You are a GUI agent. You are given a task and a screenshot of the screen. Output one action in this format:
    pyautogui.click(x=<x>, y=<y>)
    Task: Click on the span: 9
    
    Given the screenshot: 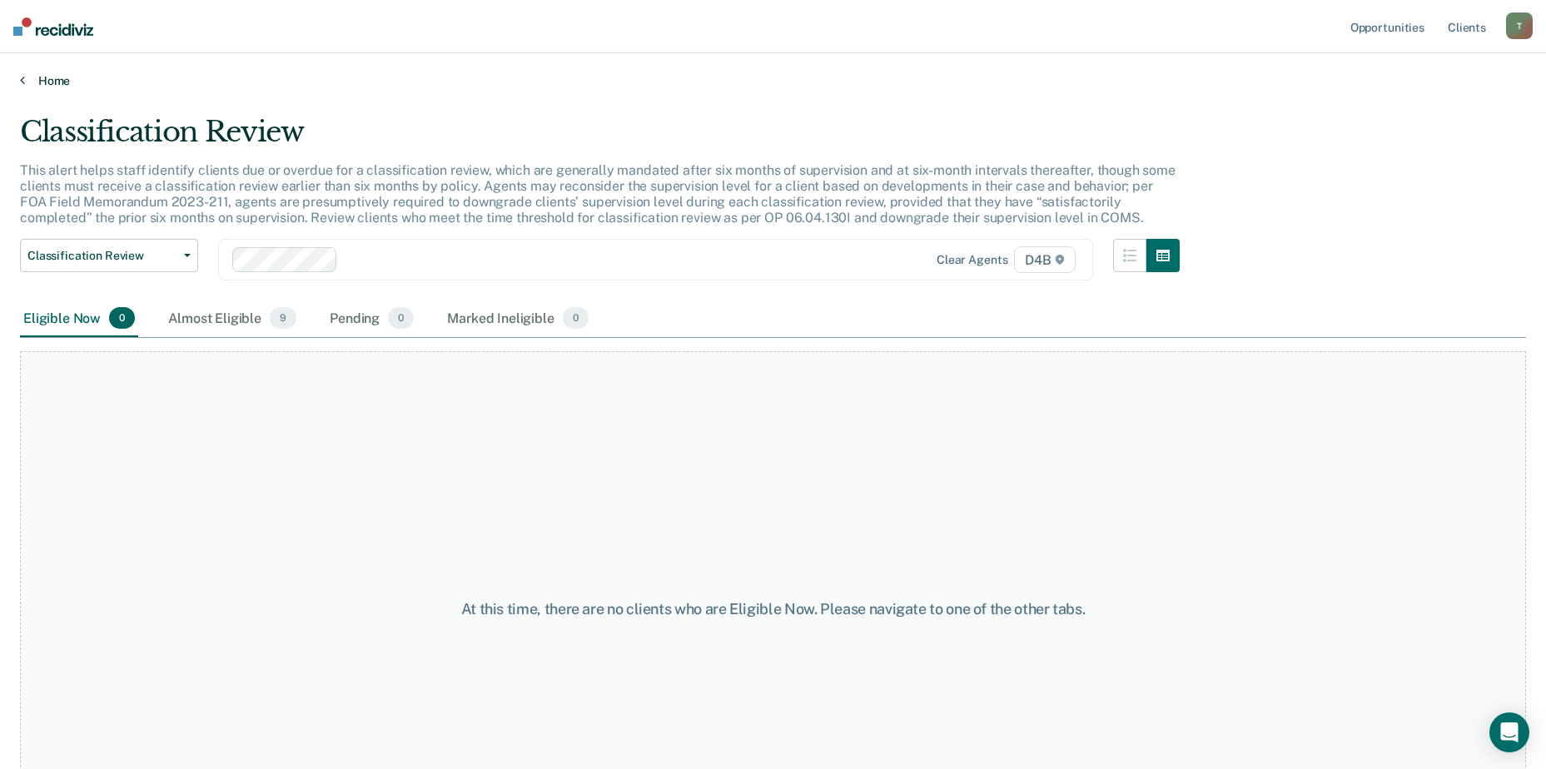 What is the action you would take?
    pyautogui.click(x=283, y=318)
    